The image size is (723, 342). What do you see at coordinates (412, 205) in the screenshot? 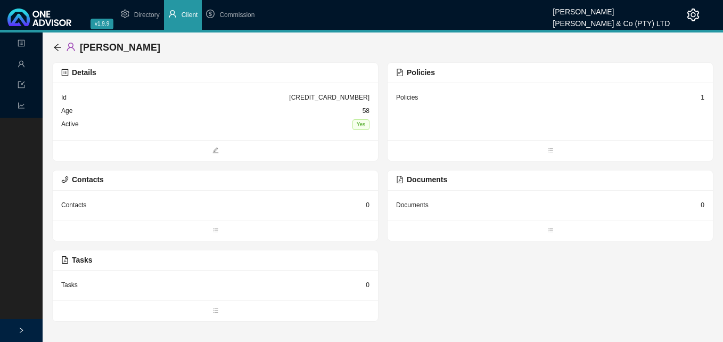
I see `div: Documents` at bounding box center [412, 205].